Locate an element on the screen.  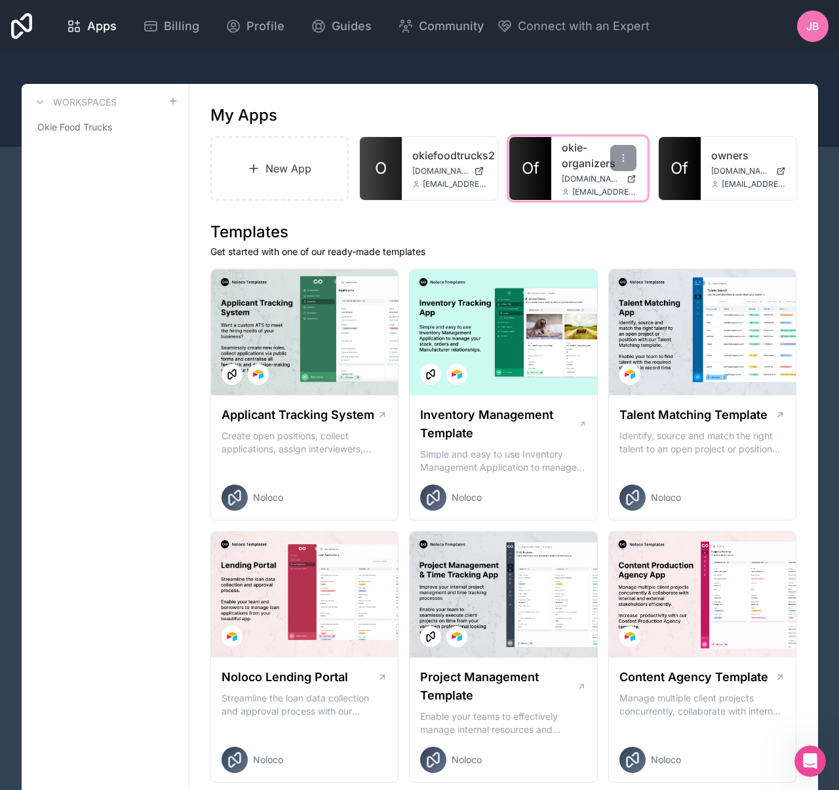
a: Apps is located at coordinates (91, 26).